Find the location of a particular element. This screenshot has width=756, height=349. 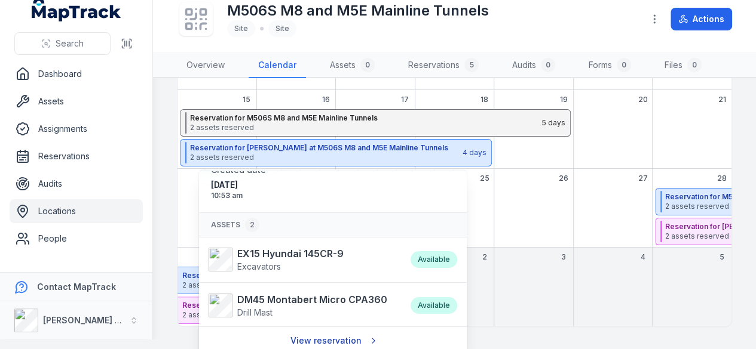

a: People is located at coordinates (76, 239).